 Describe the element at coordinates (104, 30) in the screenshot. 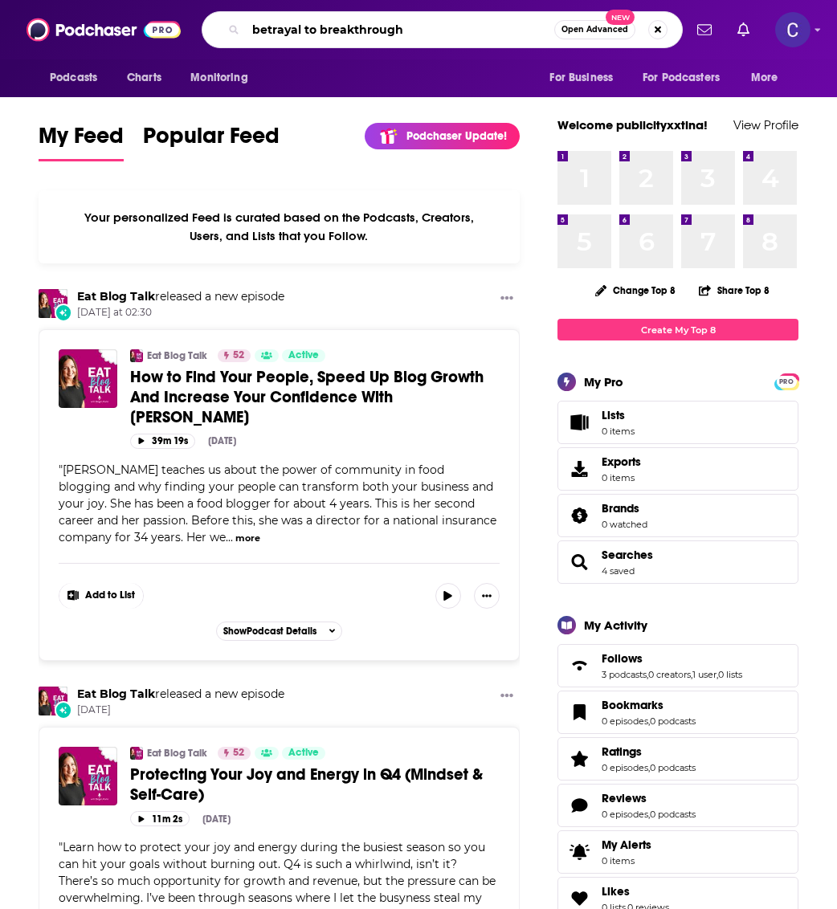

I see `img: Podchaser - Follow, Share and Rate Podcasts` at that location.